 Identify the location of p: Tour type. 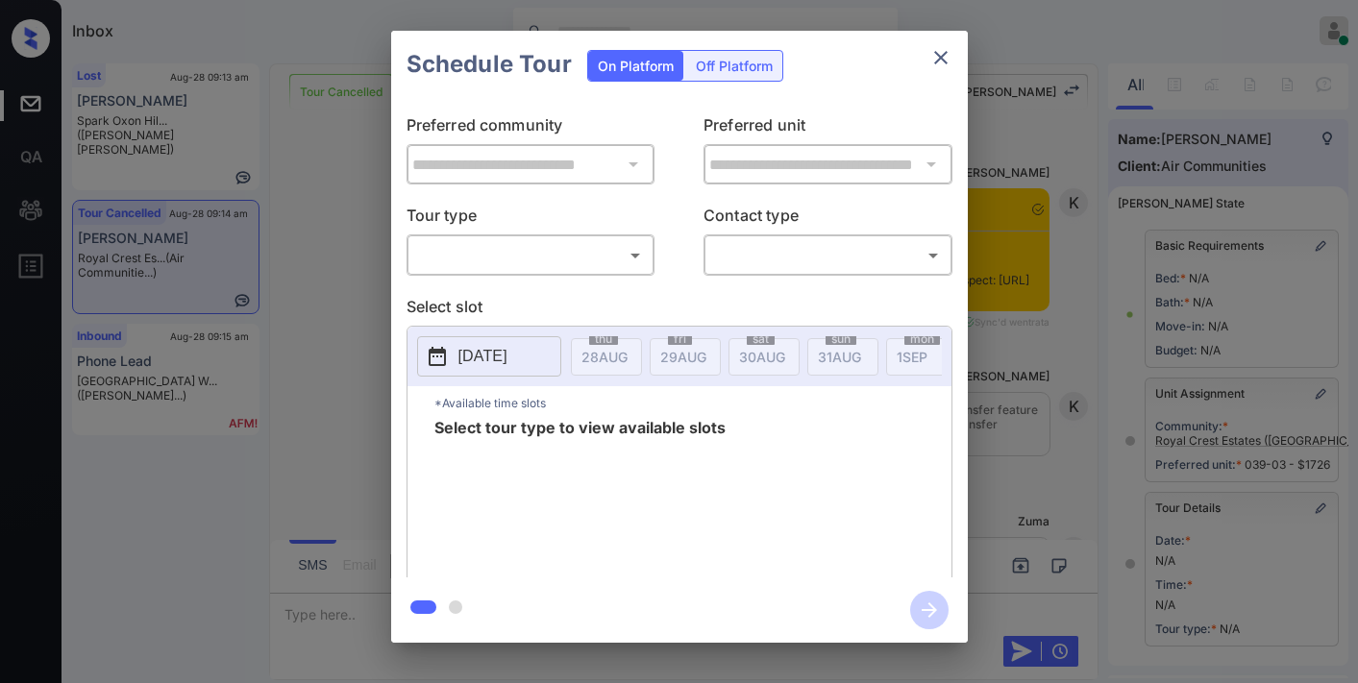
(530, 219).